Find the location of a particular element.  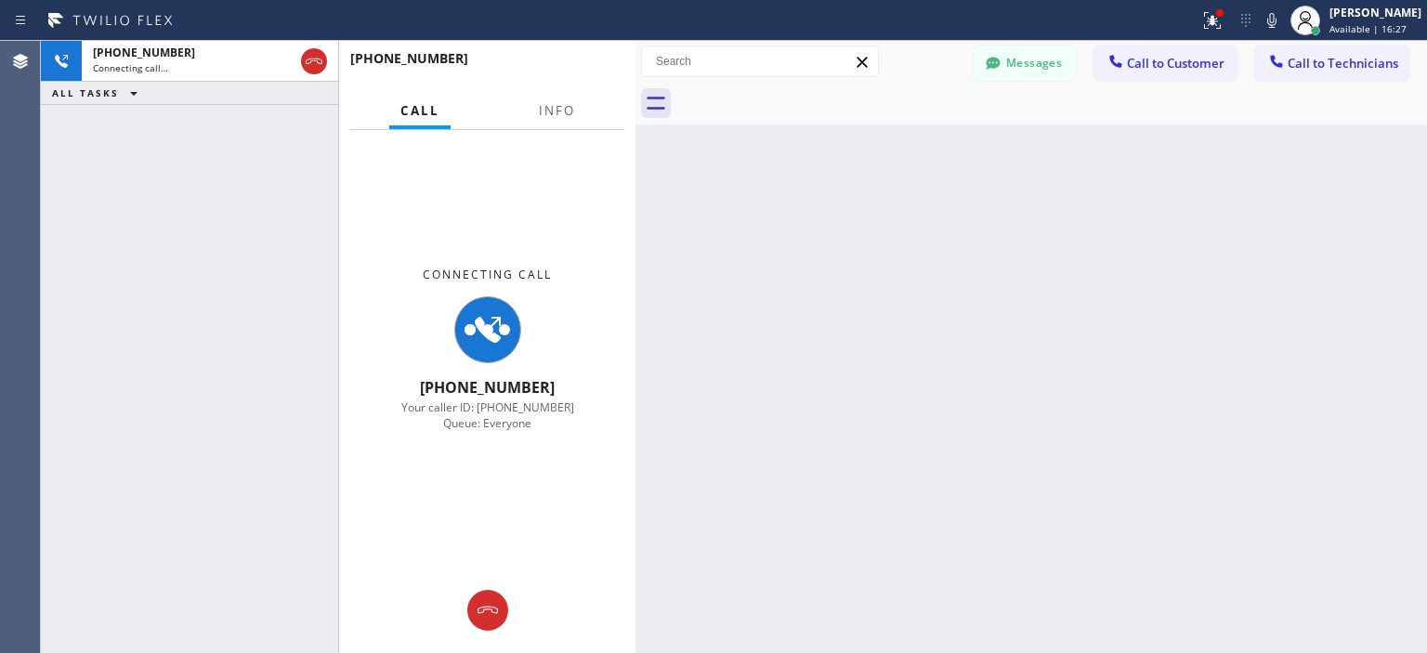

input: Search is located at coordinates (760, 61).